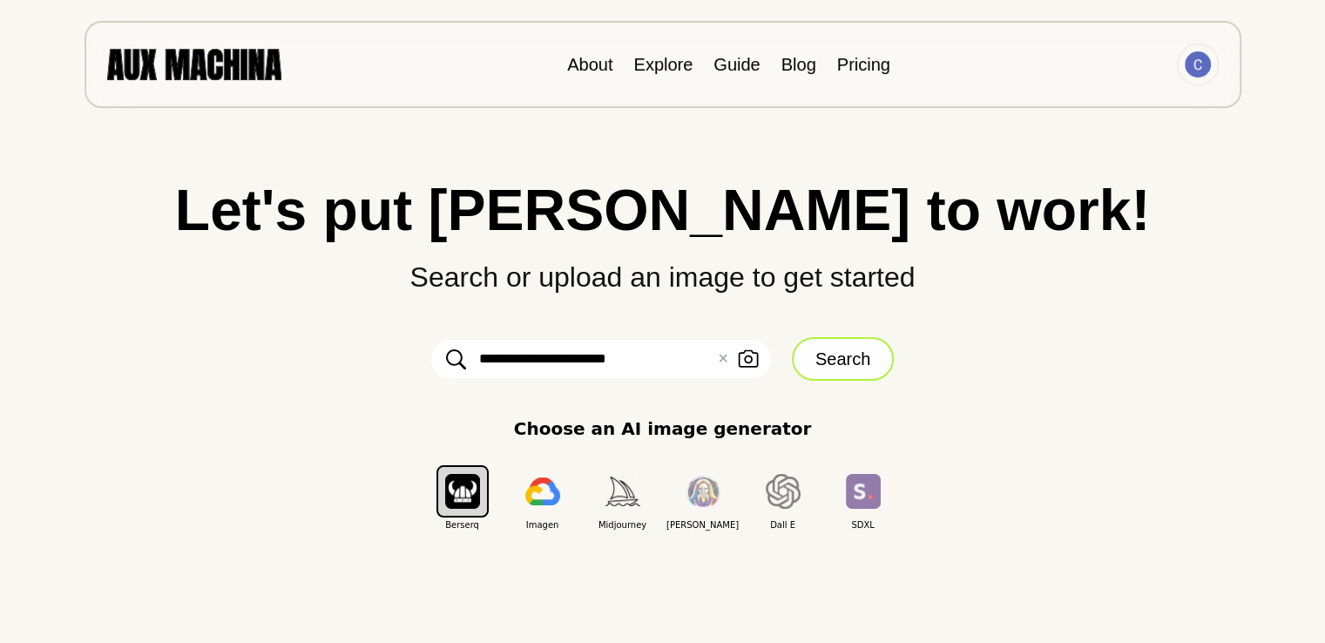  Describe the element at coordinates (462, 524) in the screenshot. I see `span: Berserq` at that location.